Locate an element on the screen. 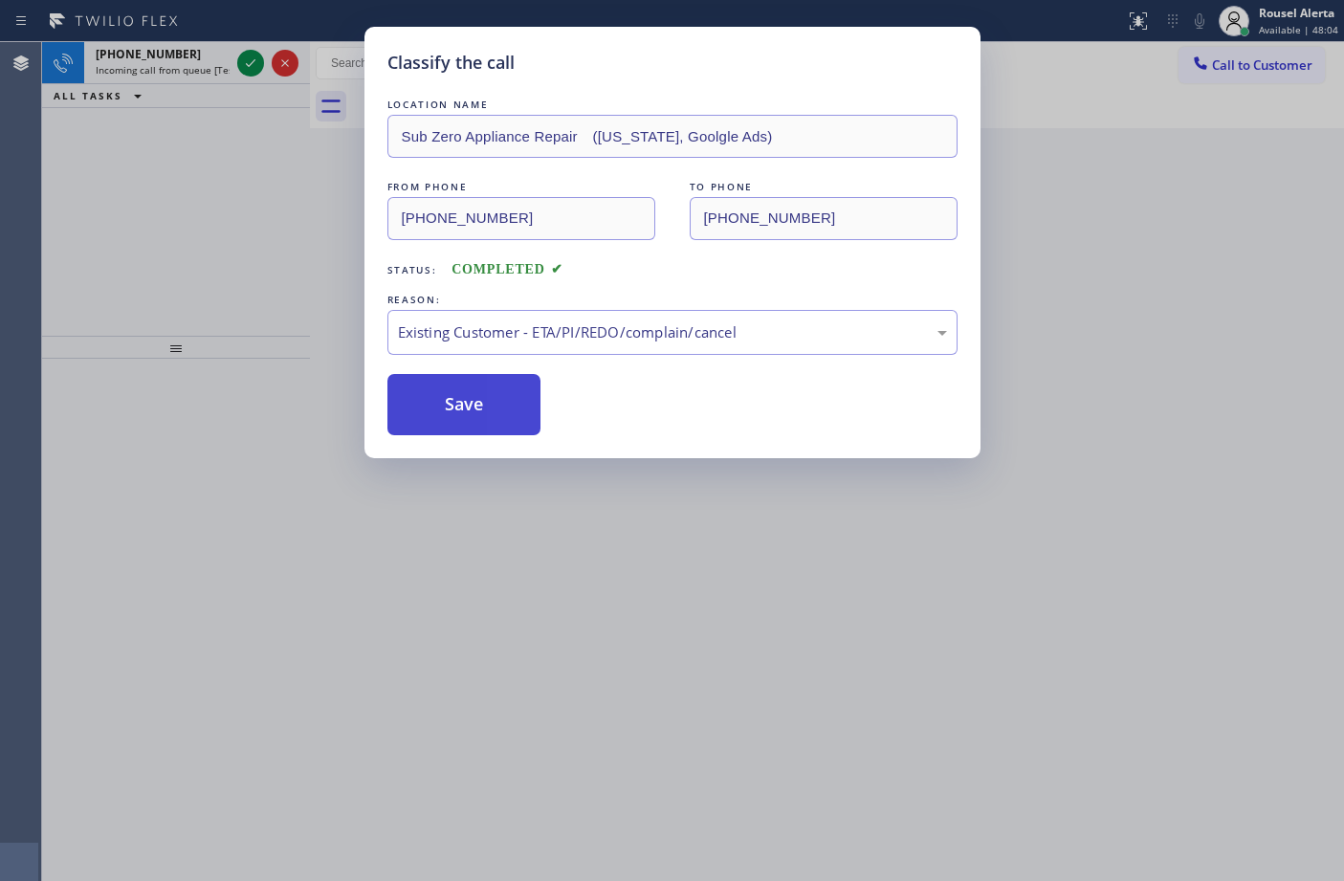 The image size is (1344, 881). div: FROM PHONE is located at coordinates (521, 187).